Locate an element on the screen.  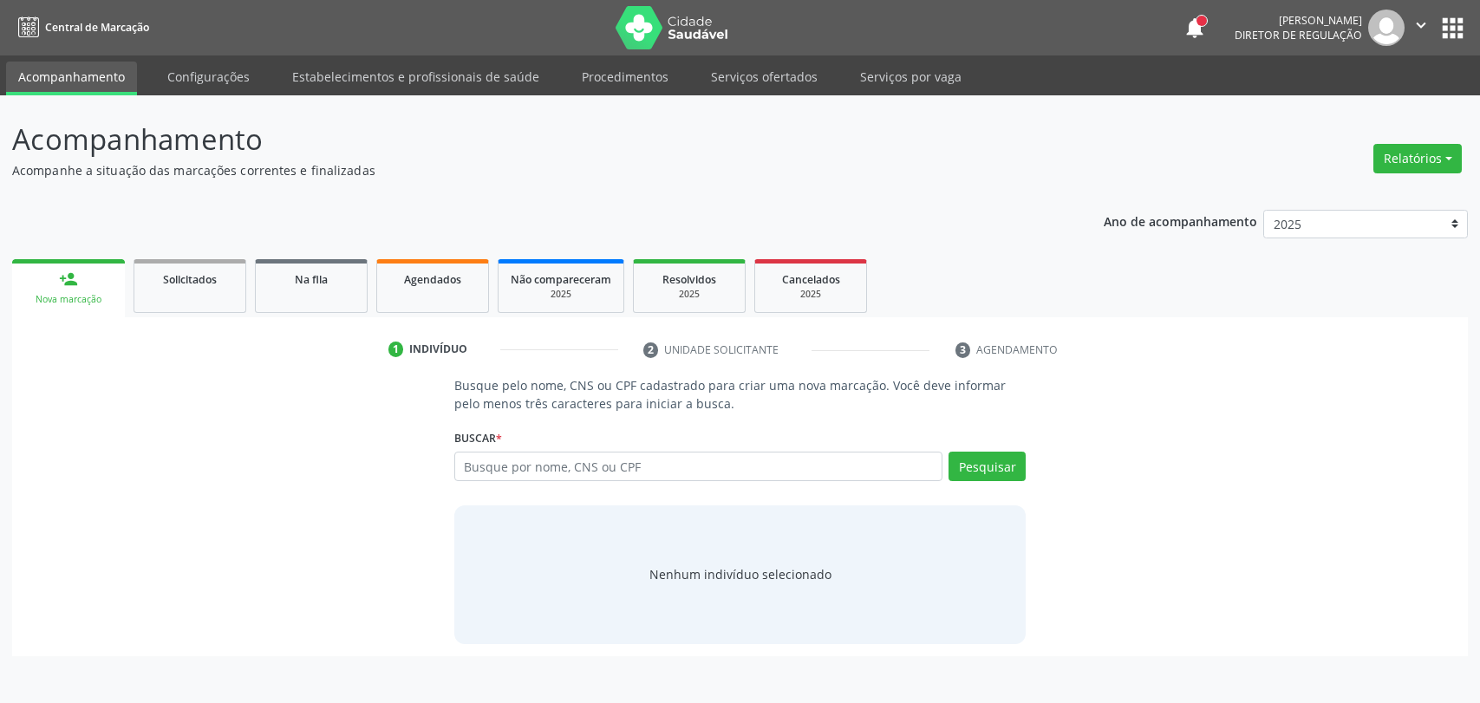
div: 1 is located at coordinates (396, 349).